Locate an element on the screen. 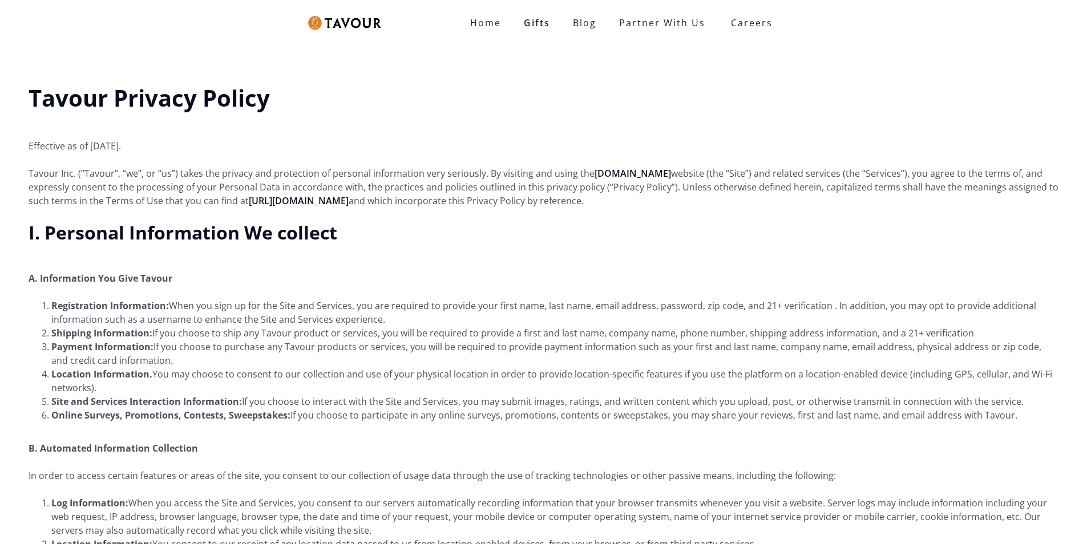 The image size is (1087, 544). li: You may choose to consent to our collection and use of your physical location in order to provide... is located at coordinates (554, 381).